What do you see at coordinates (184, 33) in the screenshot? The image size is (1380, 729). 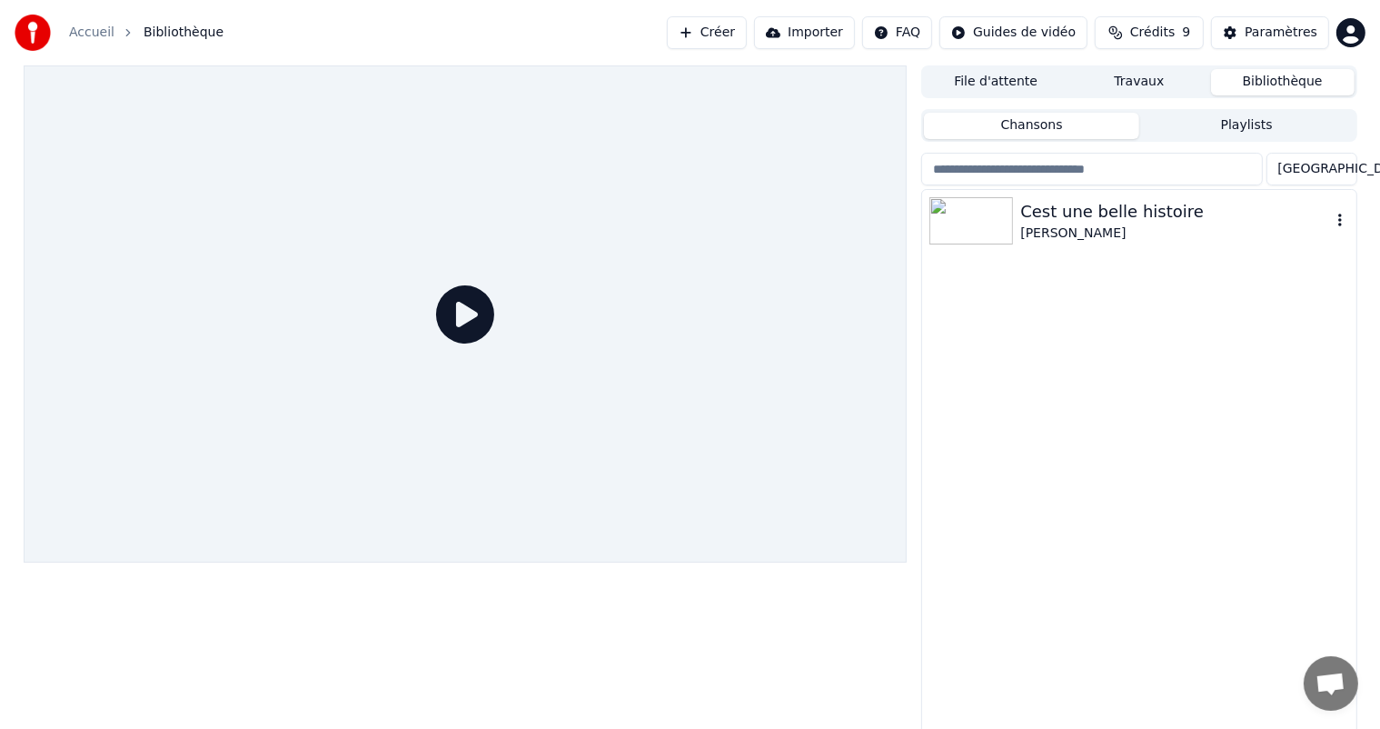 I see `span: Bibliothèque` at bounding box center [184, 33].